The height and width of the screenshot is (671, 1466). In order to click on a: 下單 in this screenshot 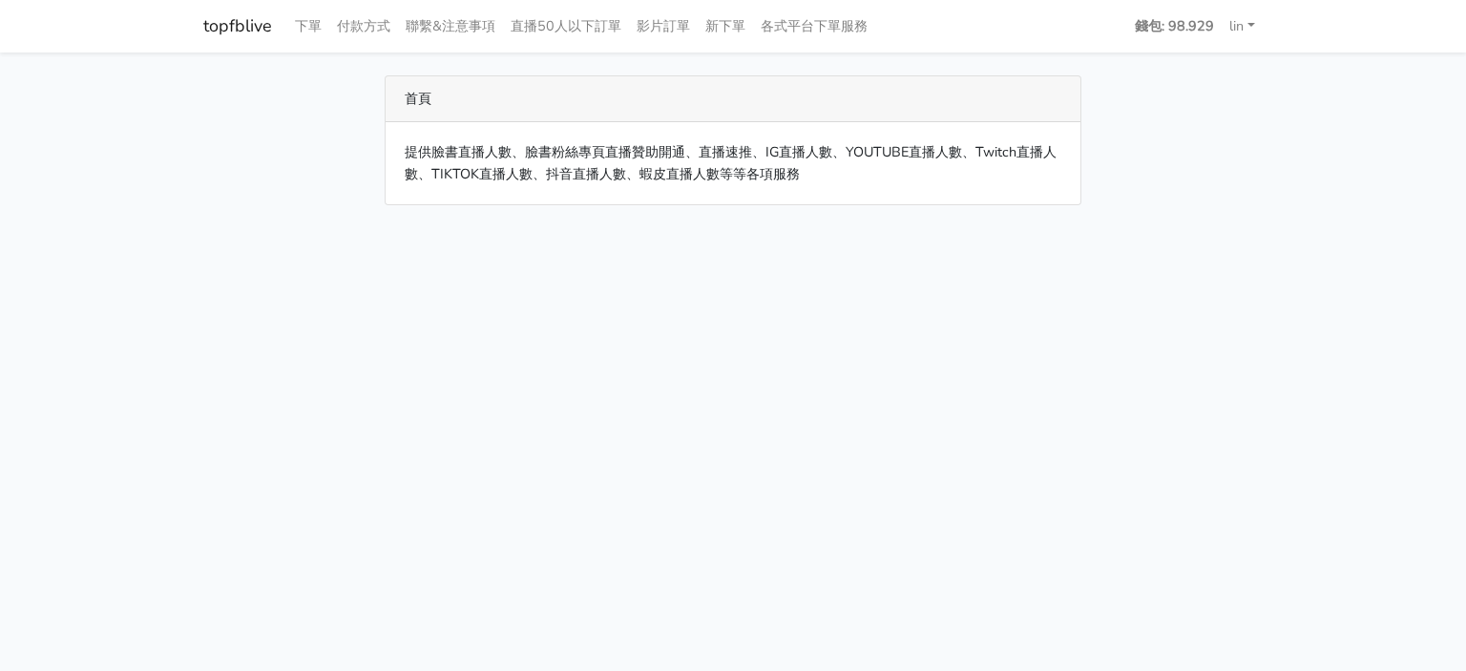, I will do `click(308, 26)`.